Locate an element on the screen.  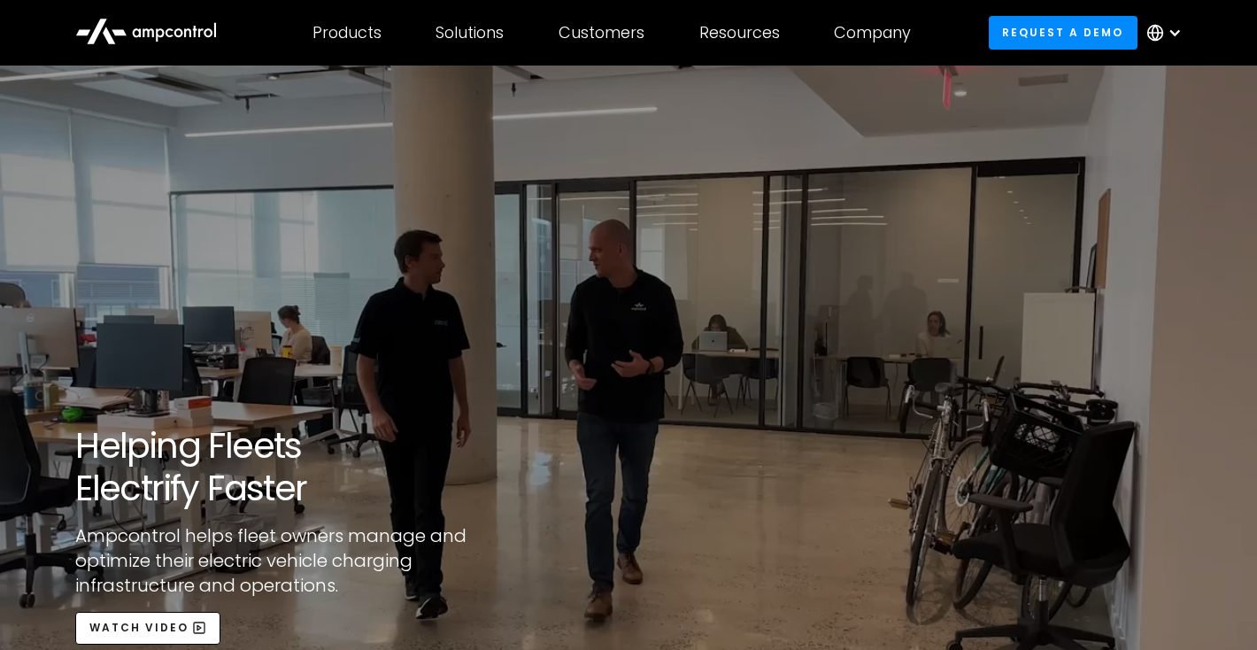
a: Request a demo is located at coordinates (1063, 32).